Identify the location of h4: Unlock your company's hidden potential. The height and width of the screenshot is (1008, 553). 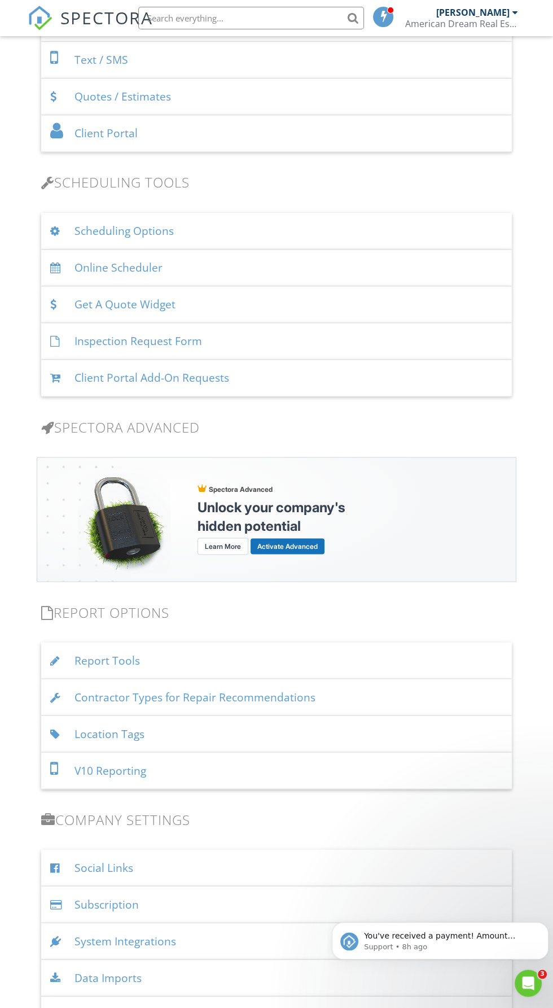
(280, 516).